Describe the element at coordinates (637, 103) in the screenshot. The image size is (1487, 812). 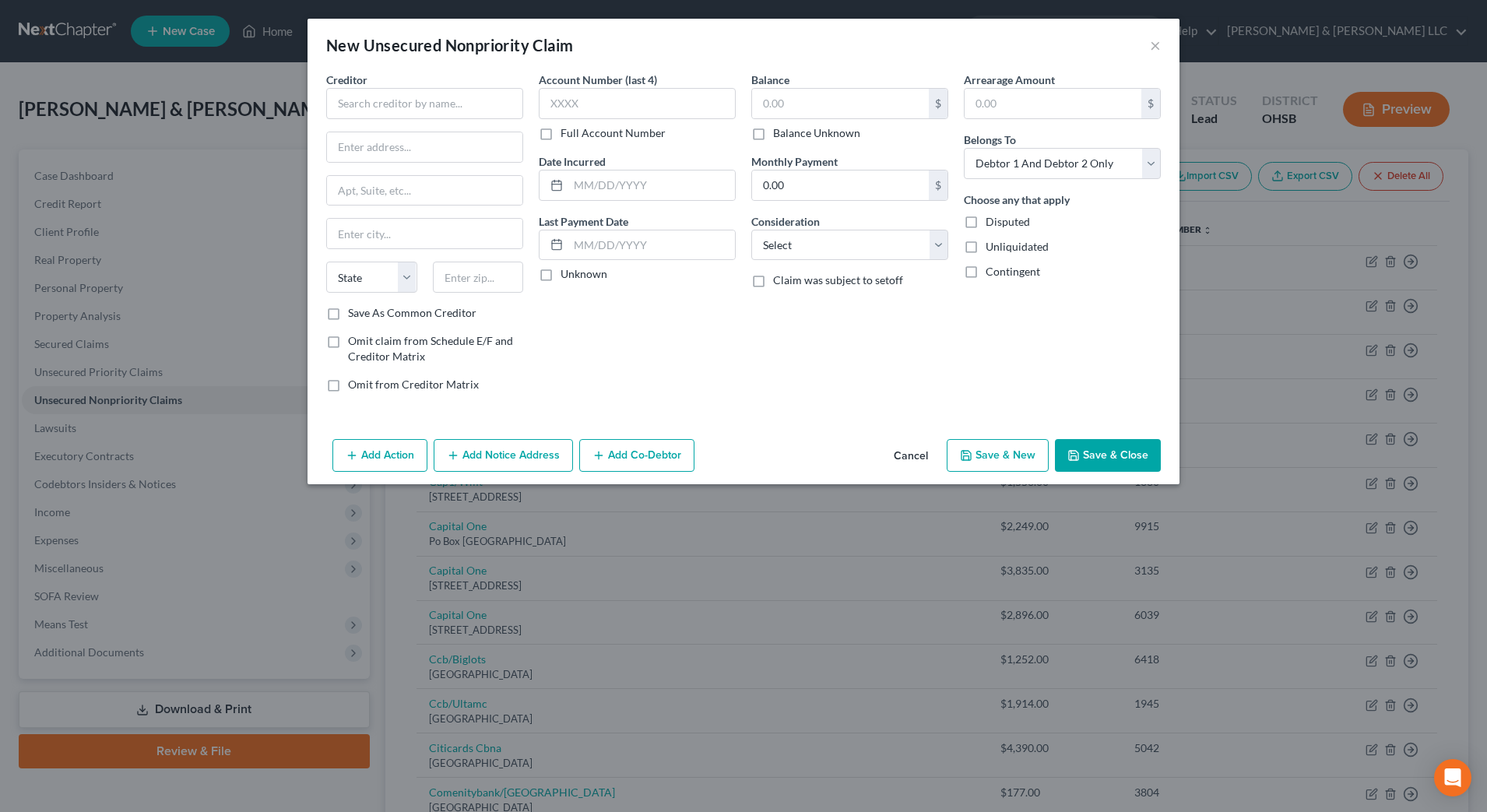
I see `input: XXXX` at that location.